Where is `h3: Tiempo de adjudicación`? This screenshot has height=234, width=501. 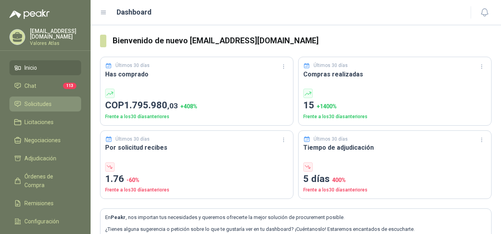
h3: Tiempo de adjudicación is located at coordinates (395, 147).